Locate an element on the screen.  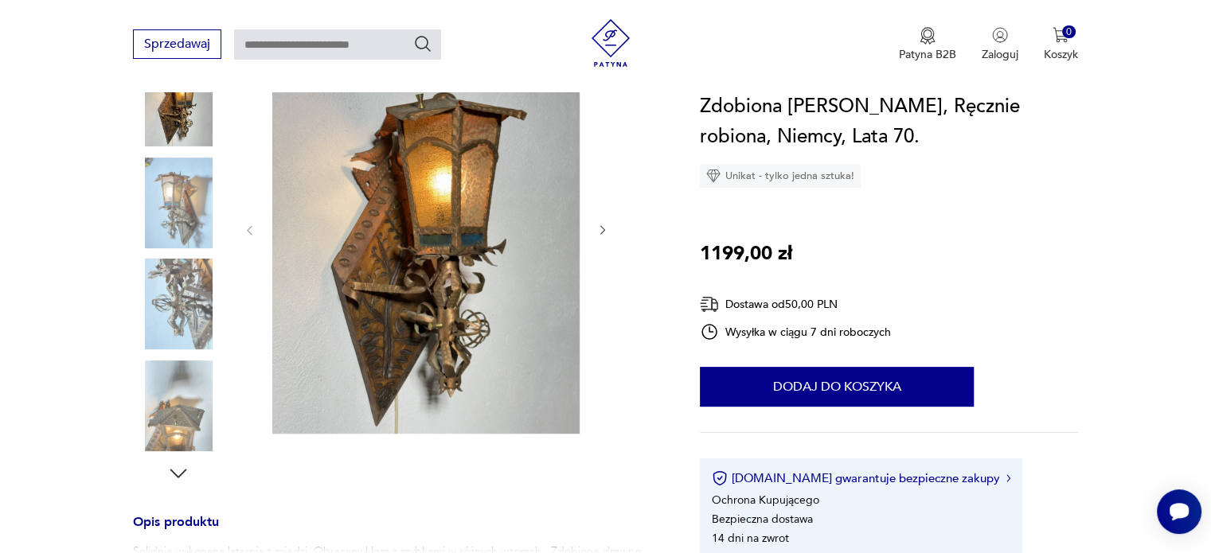
li: Ochrona Kupującego is located at coordinates (765, 500).